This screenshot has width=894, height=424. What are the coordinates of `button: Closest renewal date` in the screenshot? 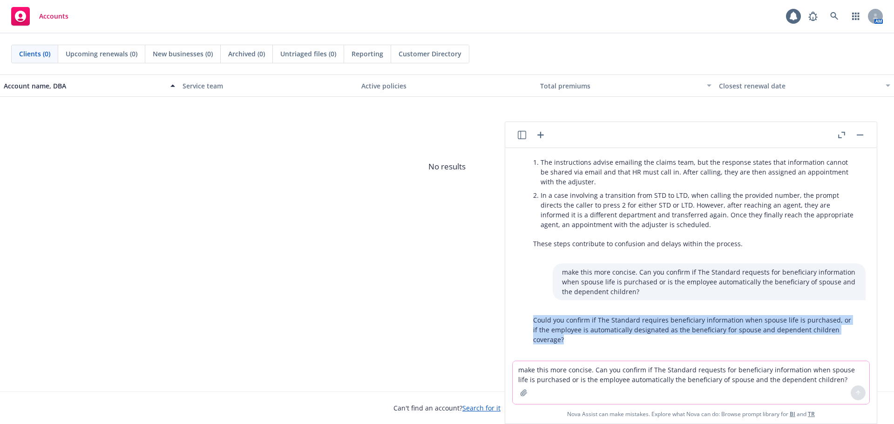 It's located at (804, 86).